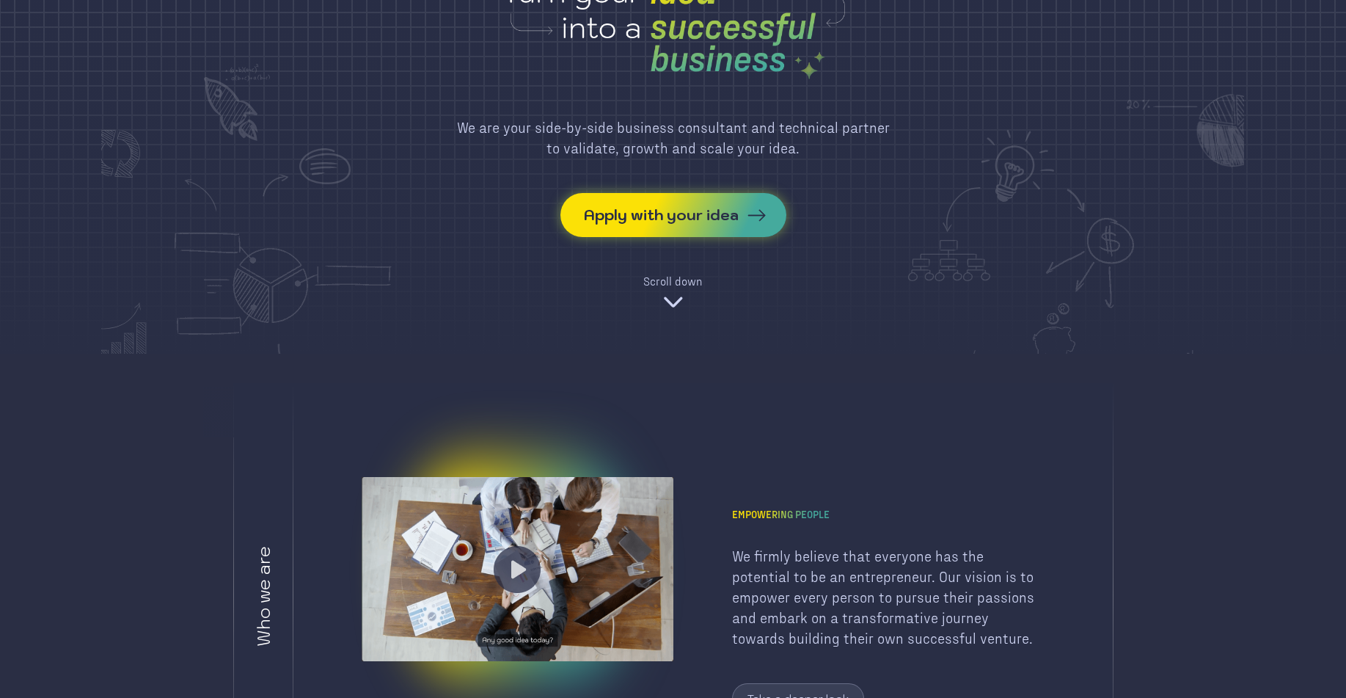  I want to click on div: Scroll down, so click(673, 281).